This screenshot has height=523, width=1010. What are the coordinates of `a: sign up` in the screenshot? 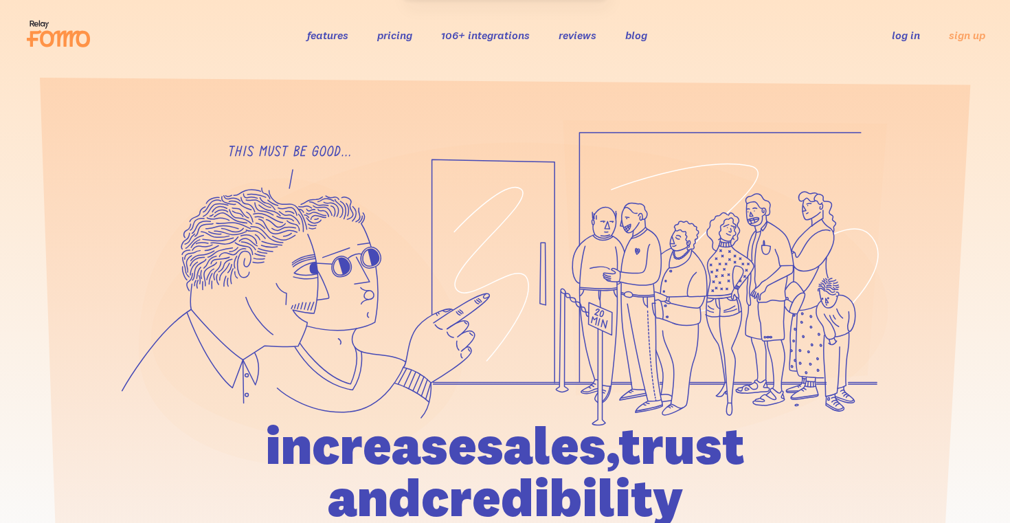 It's located at (967, 35).